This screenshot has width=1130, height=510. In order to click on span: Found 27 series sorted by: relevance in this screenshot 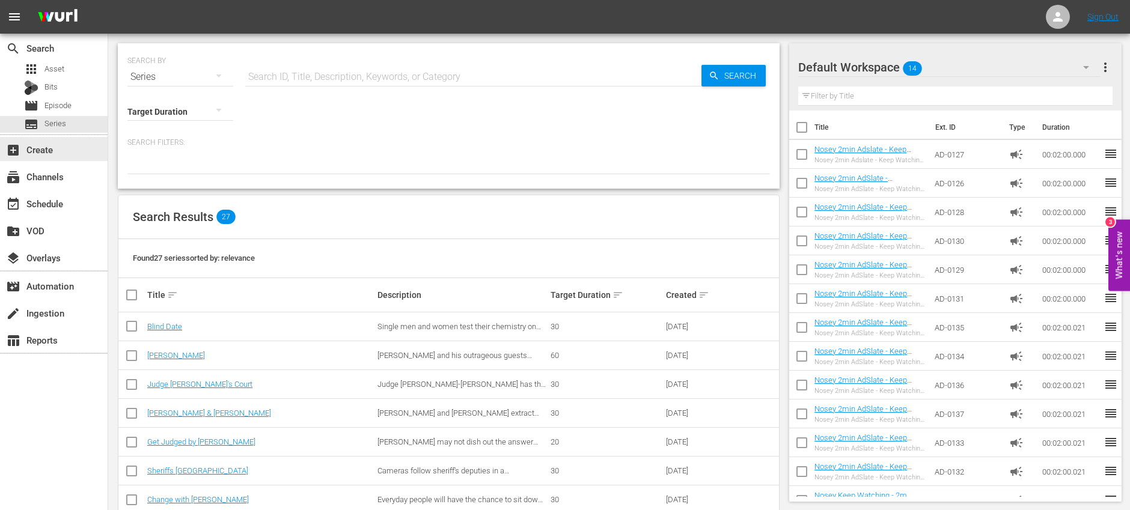, I will do `click(194, 258)`.